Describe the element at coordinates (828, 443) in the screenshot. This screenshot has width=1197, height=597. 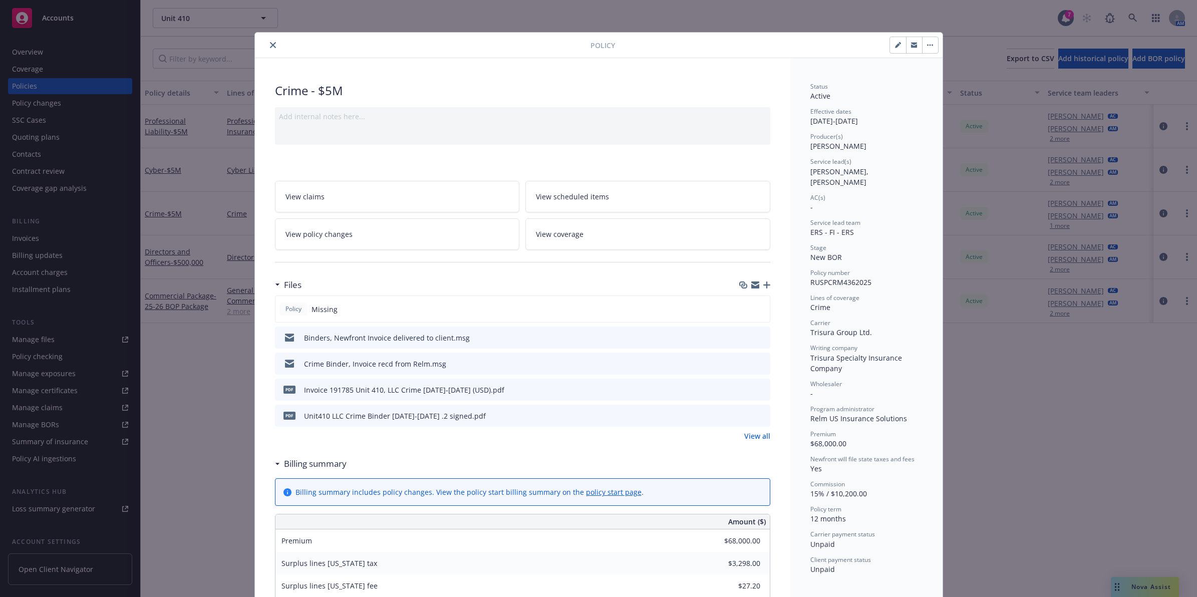
I see `span: $68,000.00` at that location.